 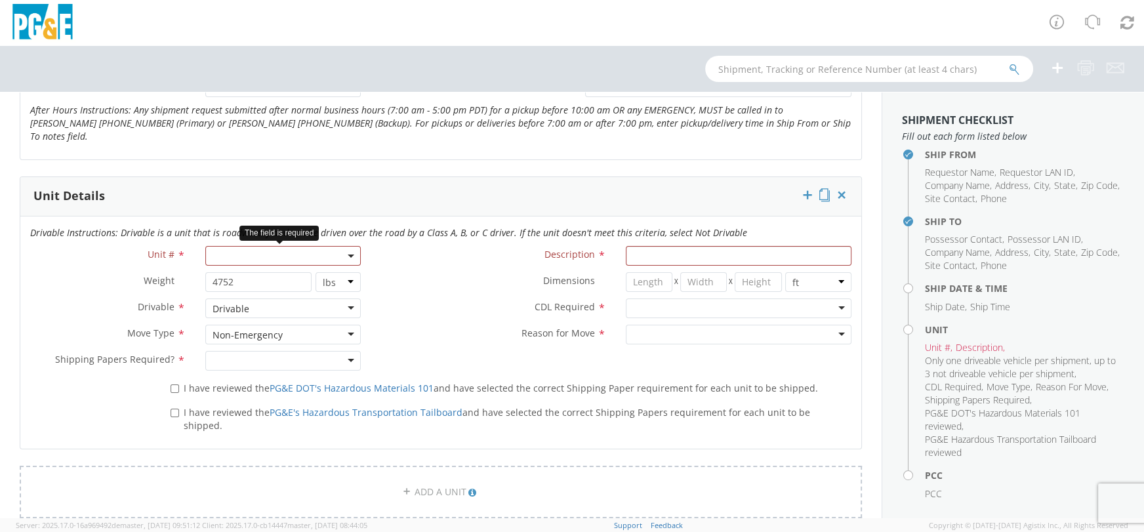 I want to click on img: pge-logo-06675f144f4cfa6a6814.png, so click(x=43, y=23).